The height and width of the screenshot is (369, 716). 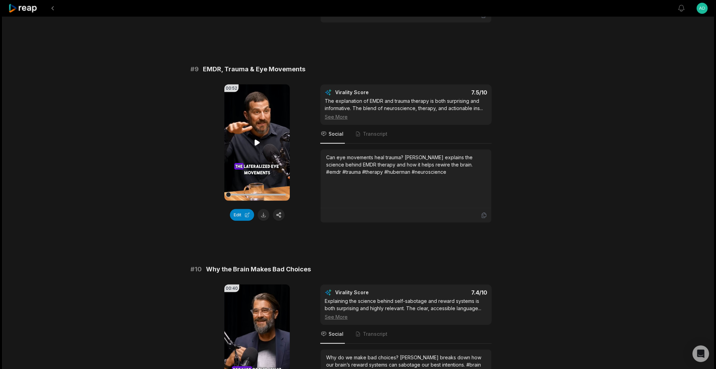 What do you see at coordinates (258, 269) in the screenshot?
I see `span: Why the Brain Makes Bad Choices` at bounding box center [258, 269].